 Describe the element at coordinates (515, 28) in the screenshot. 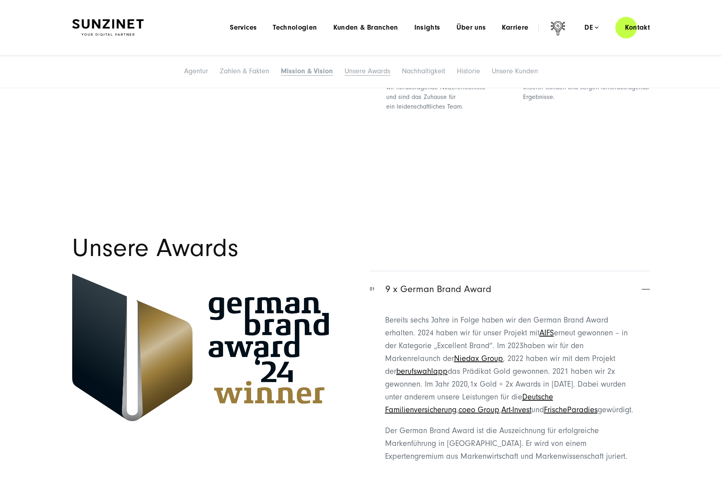

I see `span: Karriere` at that location.